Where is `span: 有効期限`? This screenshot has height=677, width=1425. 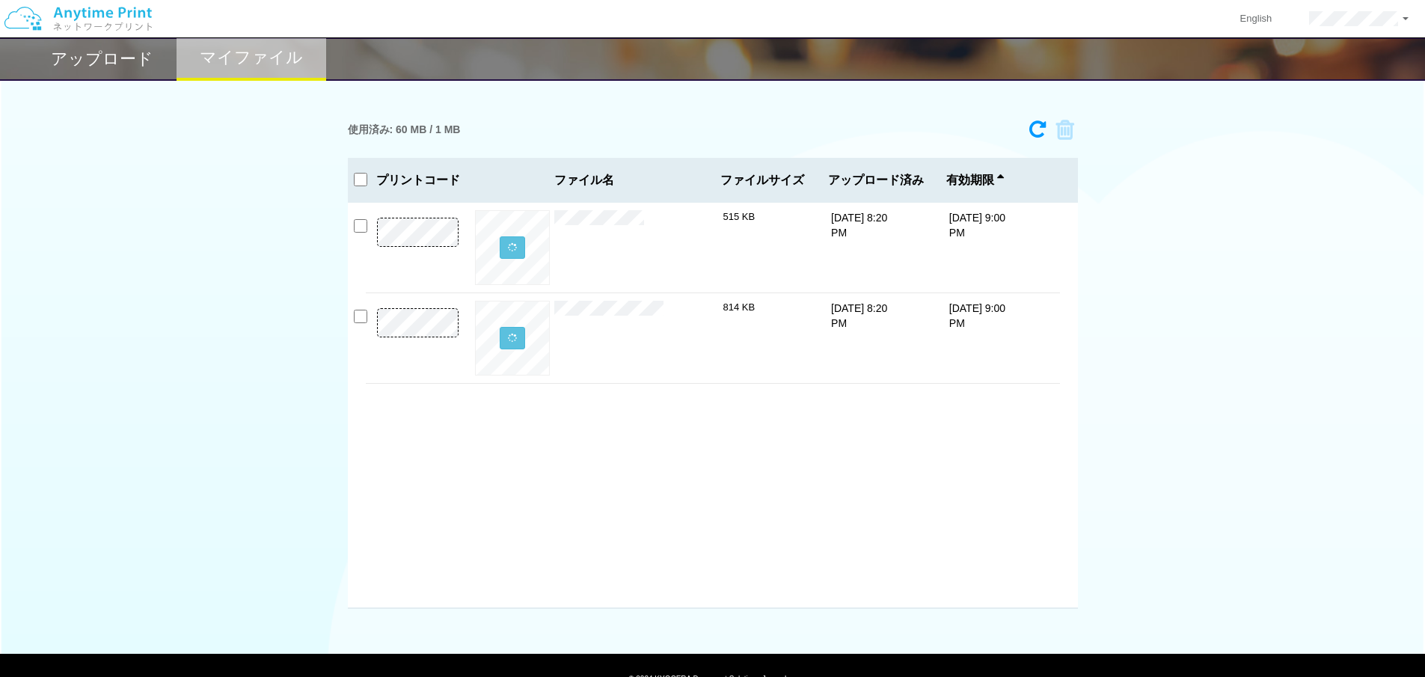 span: 有効期限 is located at coordinates (975, 180).